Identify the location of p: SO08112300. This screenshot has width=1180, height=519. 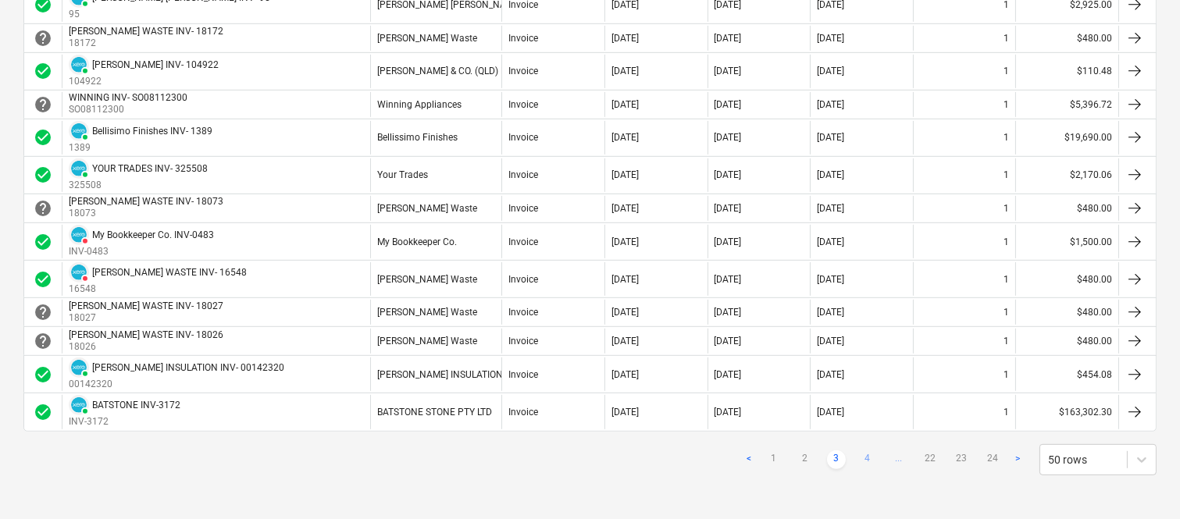
(130, 109).